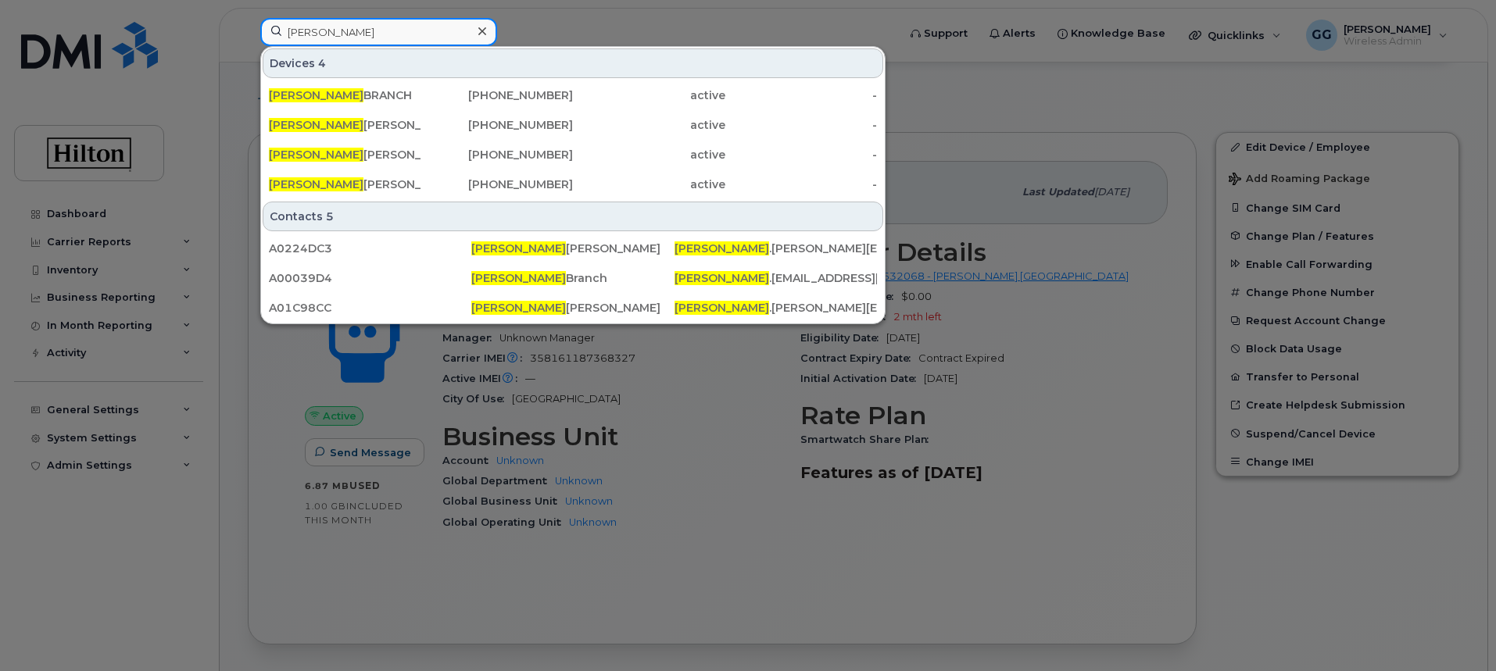 The image size is (1496, 671). Describe the element at coordinates (370, 249) in the screenshot. I see `div: A0224DC3` at that location.